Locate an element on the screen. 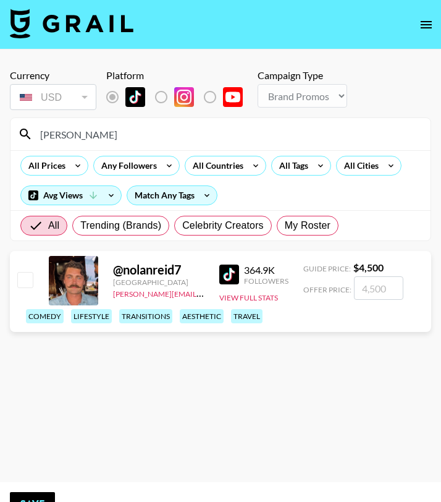  div: 364.9K is located at coordinates (266, 270).